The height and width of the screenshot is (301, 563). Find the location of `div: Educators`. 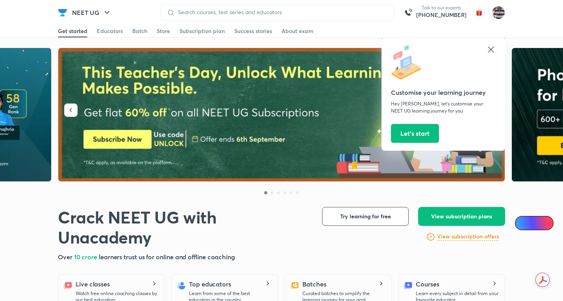

div: Educators is located at coordinates (110, 31).